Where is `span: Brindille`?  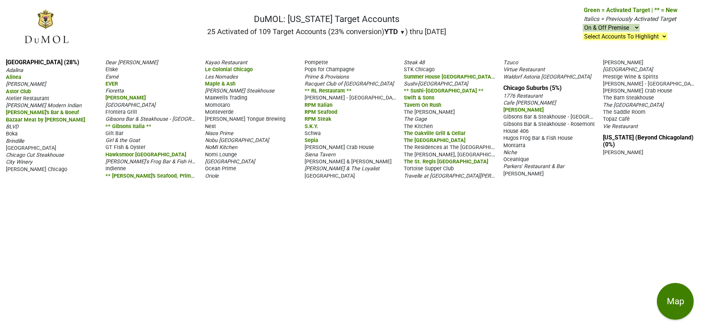 span: Brindille is located at coordinates (15, 141).